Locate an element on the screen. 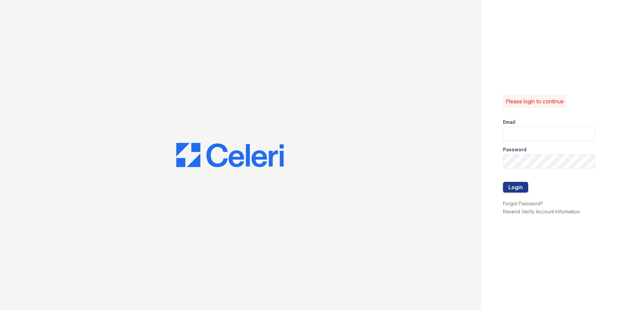 This screenshot has width=642, height=310. img: CE_Logo_Blue-a8612792a0a2168367f1c8372b55b34899dd931a85d93a1a3d3e32e68fde9ad4.png is located at coordinates (230, 155).